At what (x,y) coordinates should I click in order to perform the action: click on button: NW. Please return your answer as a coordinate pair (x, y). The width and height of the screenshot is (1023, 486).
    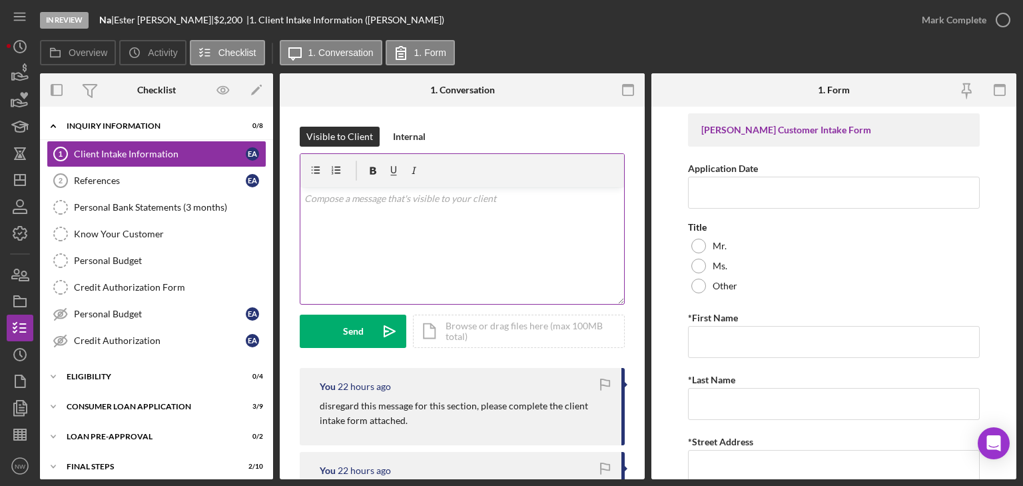
    Looking at the image, I should click on (20, 466).